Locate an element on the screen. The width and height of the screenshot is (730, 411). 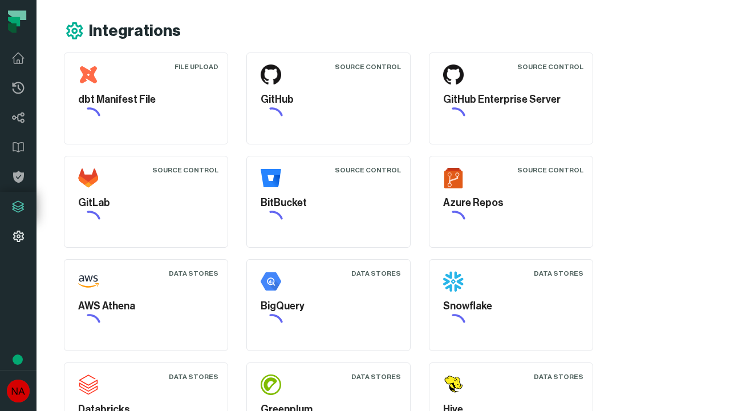
img: Azure Repos is located at coordinates (454, 178).